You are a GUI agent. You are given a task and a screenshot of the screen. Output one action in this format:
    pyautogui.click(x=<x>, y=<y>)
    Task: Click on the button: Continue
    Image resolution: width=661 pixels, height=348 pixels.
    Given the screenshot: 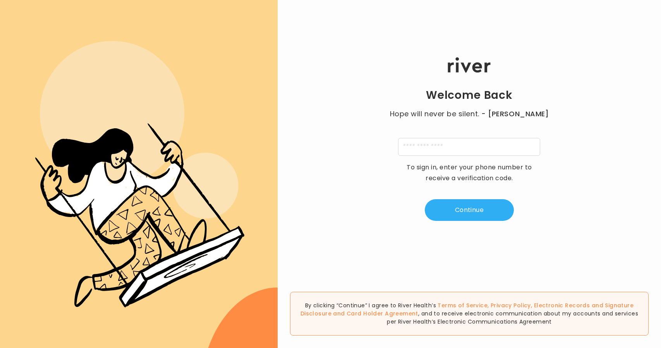 What is the action you would take?
    pyautogui.click(x=469, y=210)
    